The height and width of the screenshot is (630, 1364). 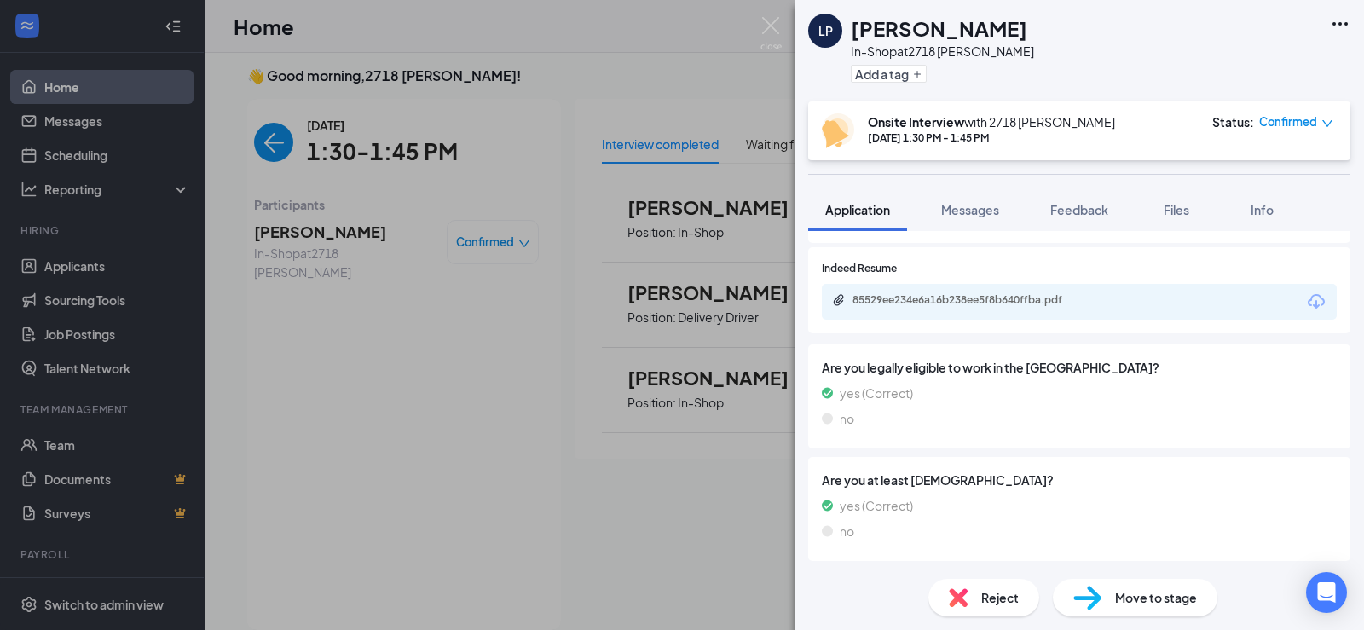 I want to click on span: Reject, so click(x=1000, y=598).